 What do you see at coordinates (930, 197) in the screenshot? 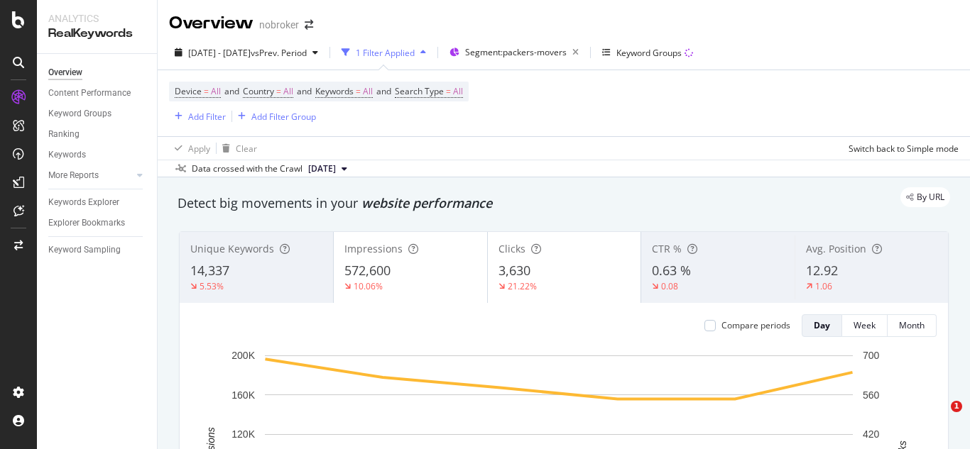
I see `span: By URL` at bounding box center [930, 197].